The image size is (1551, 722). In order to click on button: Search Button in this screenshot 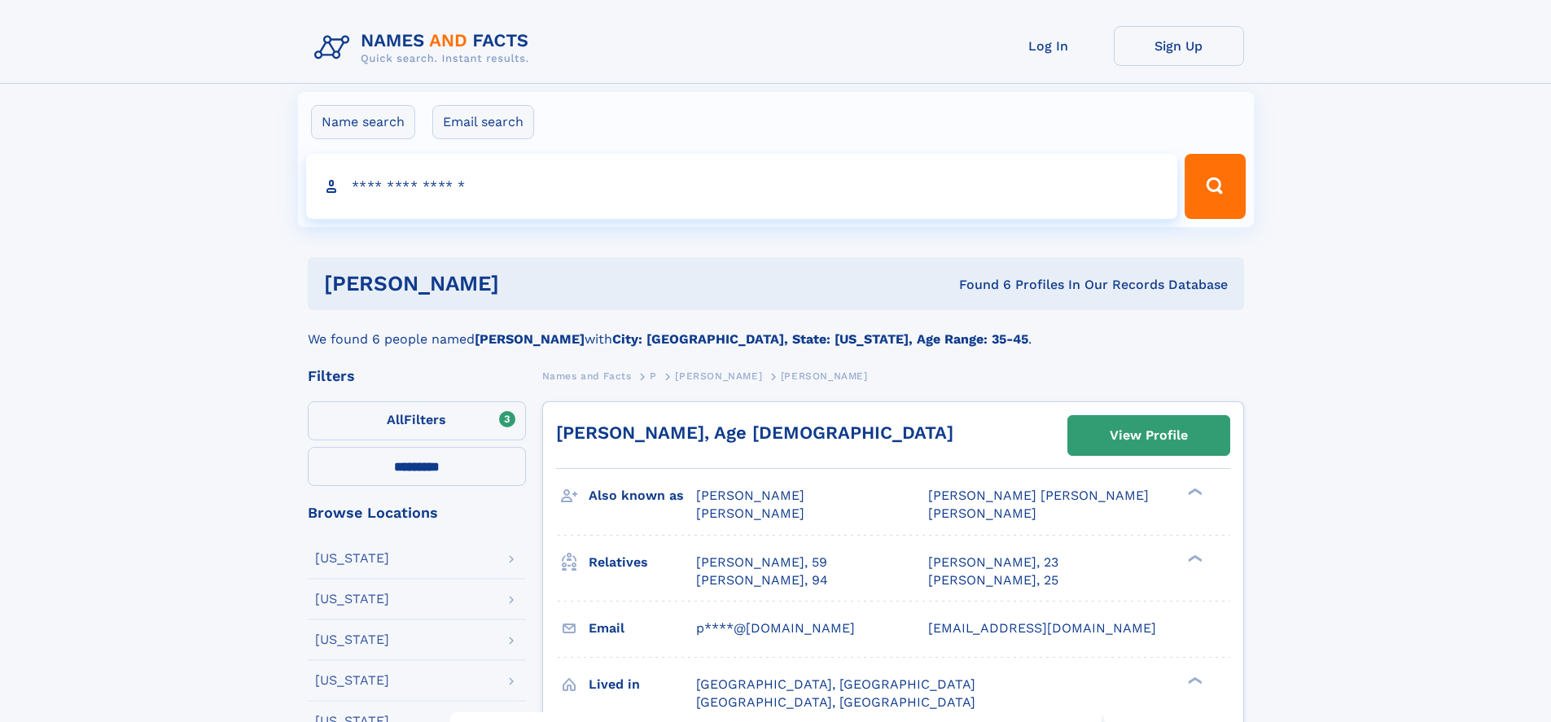, I will do `click(1215, 186)`.